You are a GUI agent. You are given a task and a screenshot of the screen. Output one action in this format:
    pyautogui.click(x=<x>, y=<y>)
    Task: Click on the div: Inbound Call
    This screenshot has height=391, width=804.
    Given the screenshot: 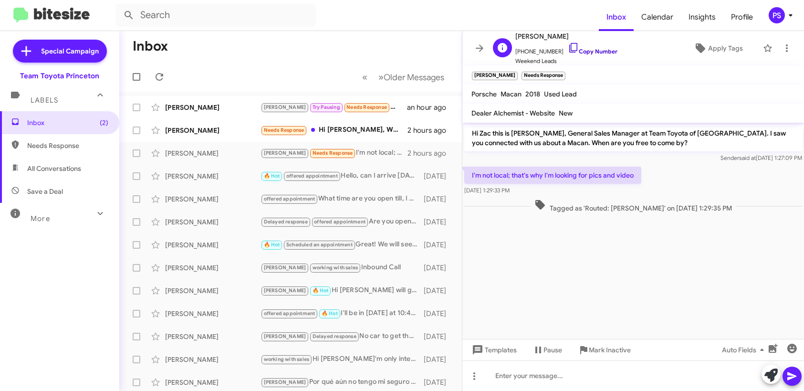 What is the action you would take?
    pyautogui.click(x=341, y=267)
    